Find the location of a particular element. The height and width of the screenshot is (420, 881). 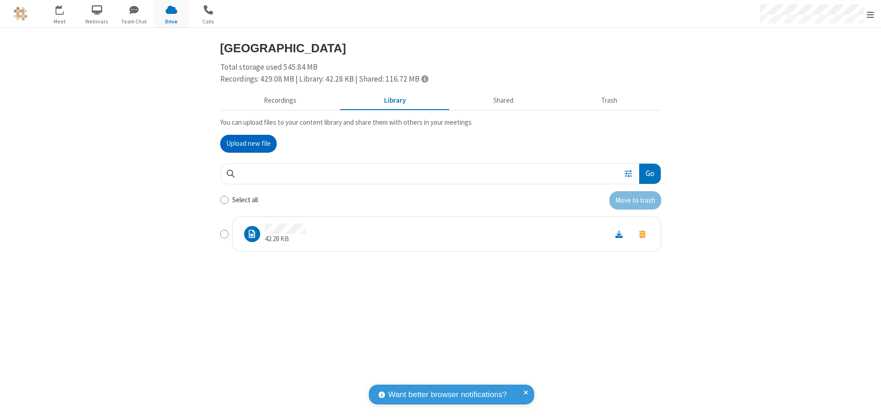

span: Want better browser notifications? is located at coordinates (447, 395).